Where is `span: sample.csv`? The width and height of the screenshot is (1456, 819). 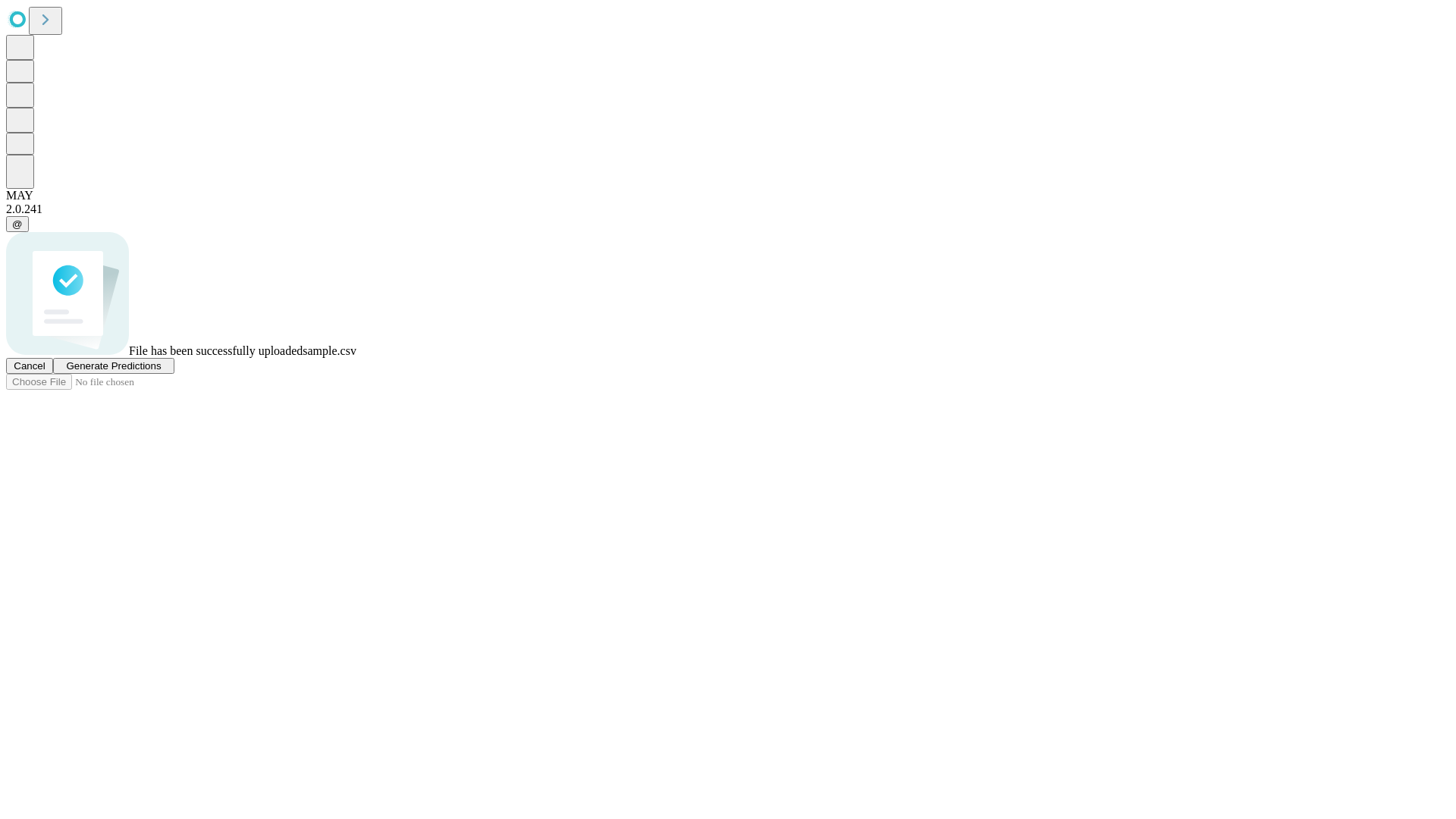 span: sample.csv is located at coordinates (329, 350).